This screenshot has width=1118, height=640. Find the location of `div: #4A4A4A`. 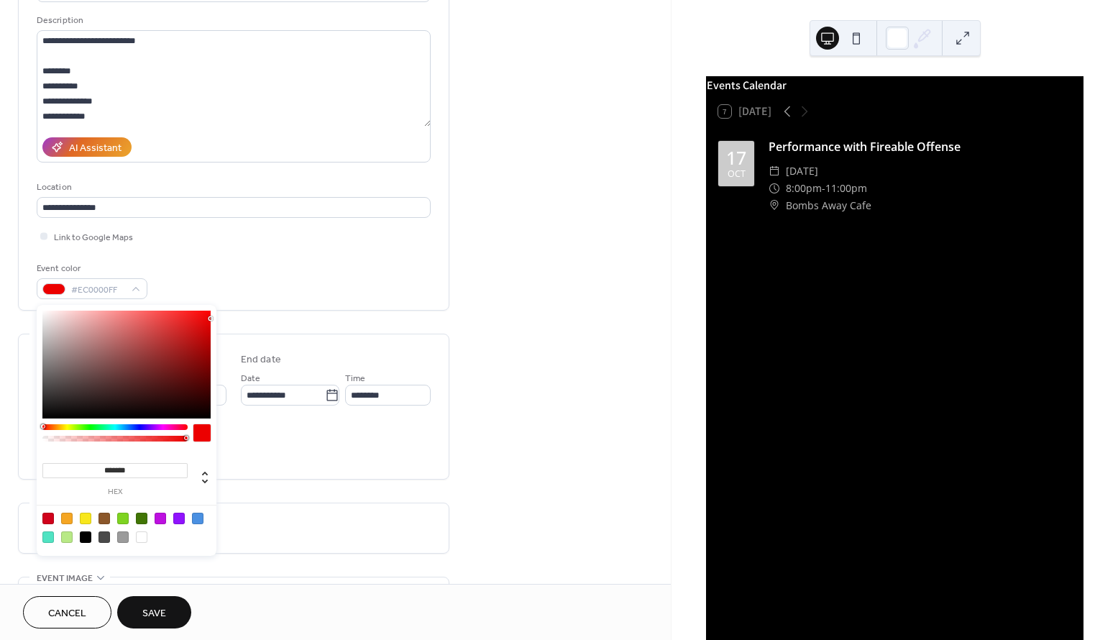

div: #4A4A4A is located at coordinates (104, 537).